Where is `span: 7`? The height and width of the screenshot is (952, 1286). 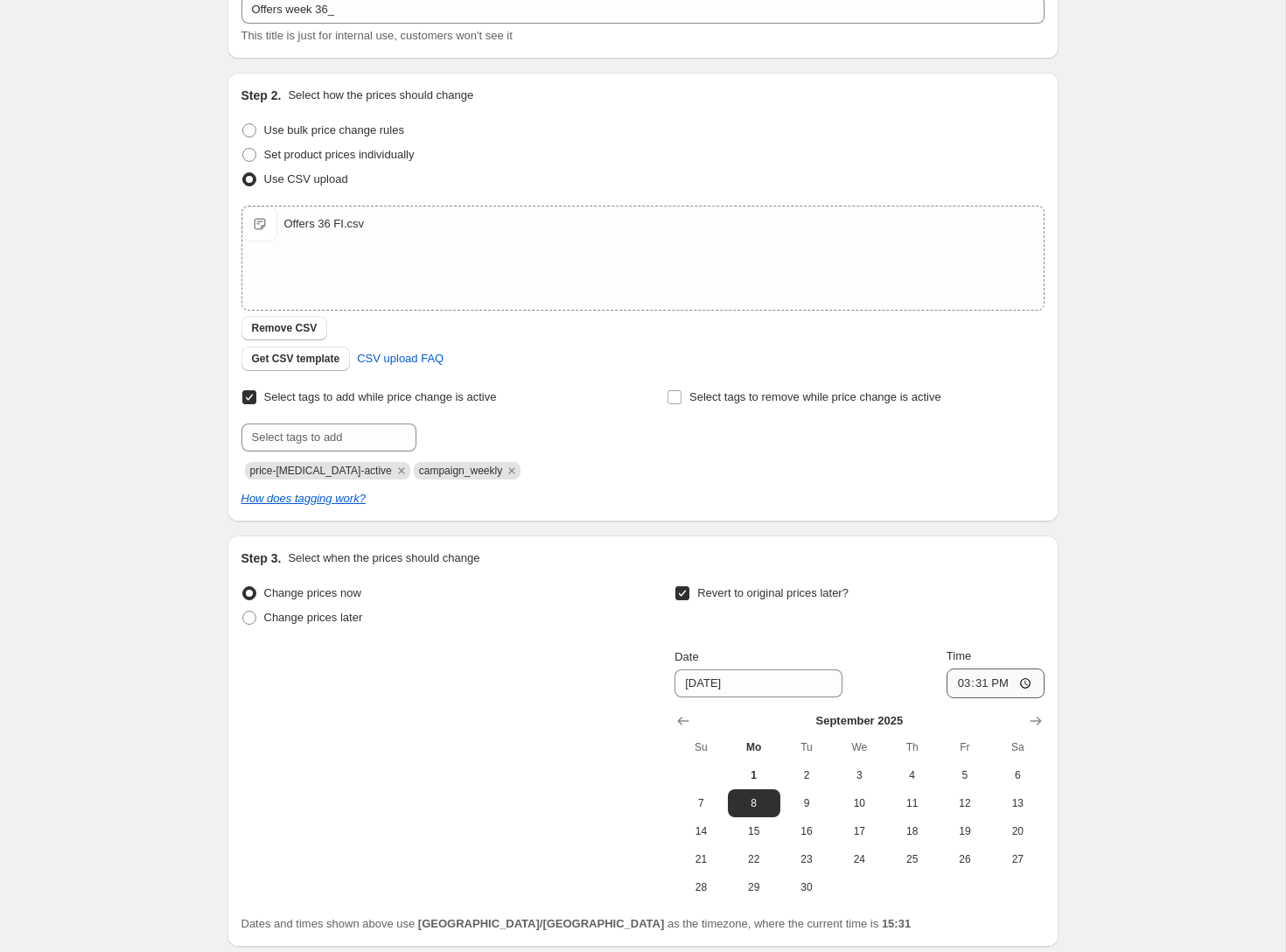
span: 7 is located at coordinates (700, 803).